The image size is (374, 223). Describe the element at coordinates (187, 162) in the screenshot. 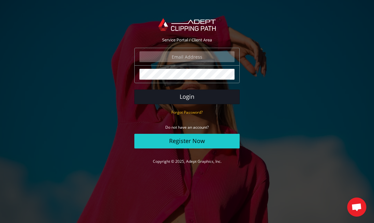

I see `a: Copyright © 2025, Adept Graphics, Inc.` at that location.